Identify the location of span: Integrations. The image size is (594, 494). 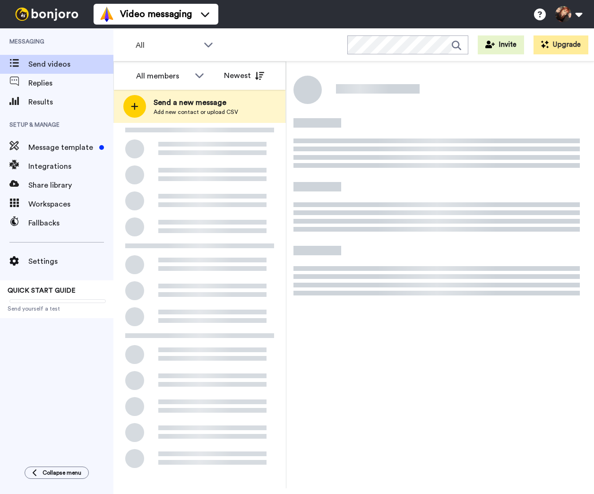
(71, 166).